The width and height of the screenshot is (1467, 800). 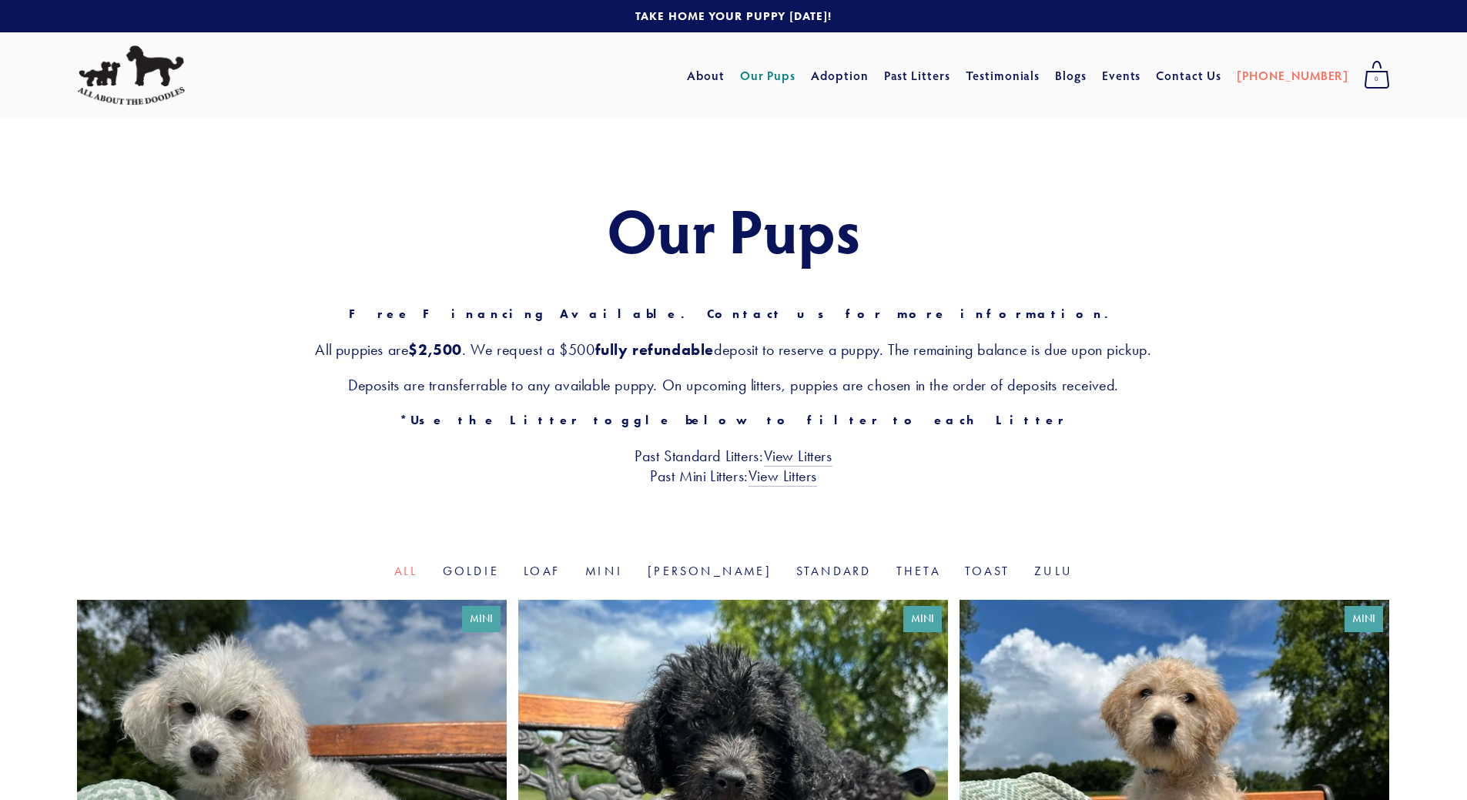 What do you see at coordinates (834, 571) in the screenshot?
I see `a: Standard` at bounding box center [834, 571].